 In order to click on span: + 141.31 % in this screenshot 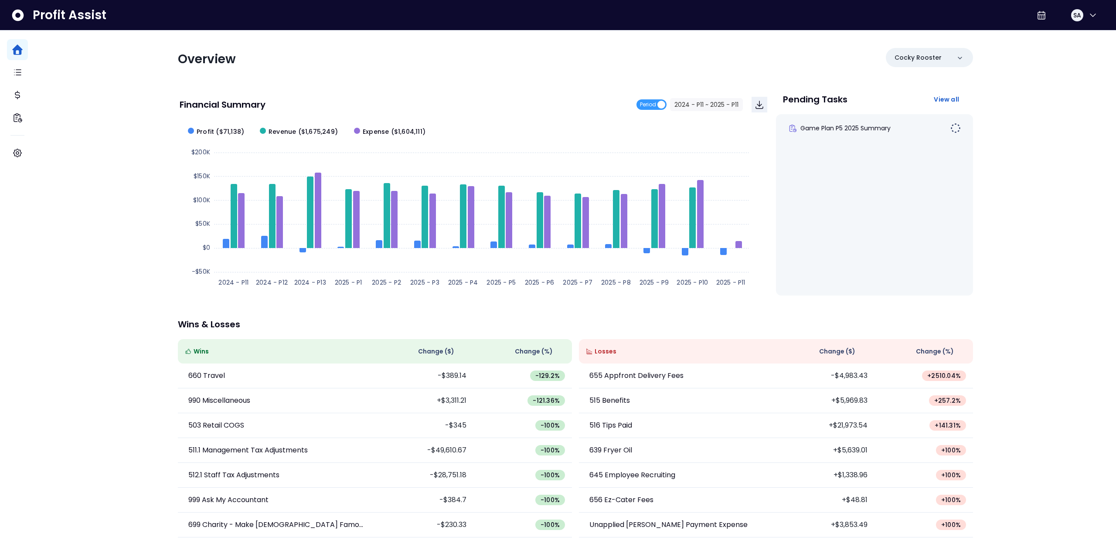, I will do `click(948, 425)`.